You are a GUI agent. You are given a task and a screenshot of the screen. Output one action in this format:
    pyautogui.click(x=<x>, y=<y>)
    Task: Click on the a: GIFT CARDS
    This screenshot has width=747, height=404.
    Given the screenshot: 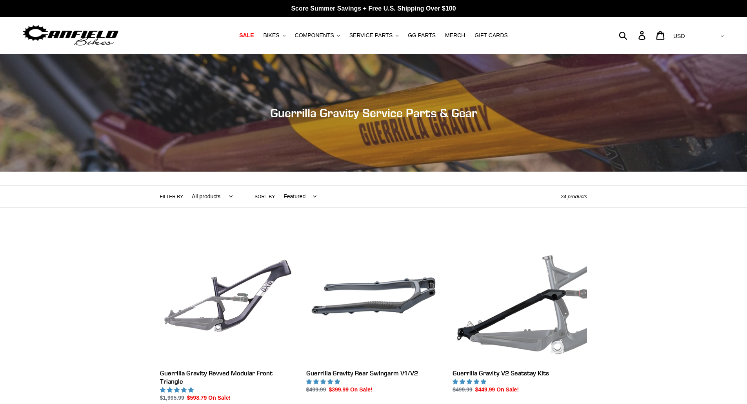 What is the action you would take?
    pyautogui.click(x=491, y=35)
    